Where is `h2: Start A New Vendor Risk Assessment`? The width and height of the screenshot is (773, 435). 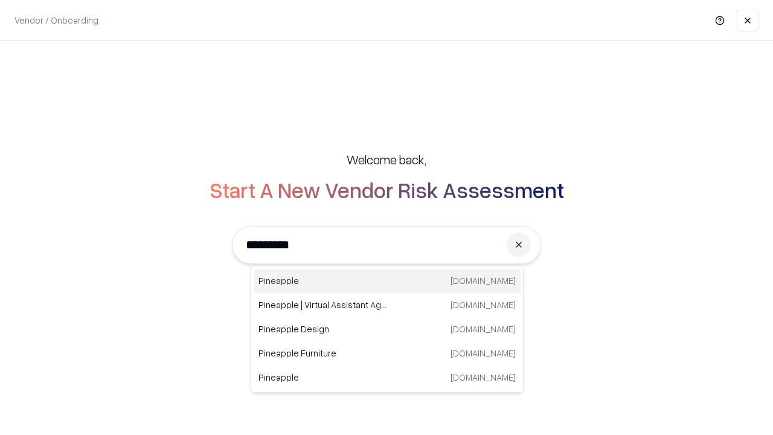
h2: Start A New Vendor Risk Assessment is located at coordinates (386, 190).